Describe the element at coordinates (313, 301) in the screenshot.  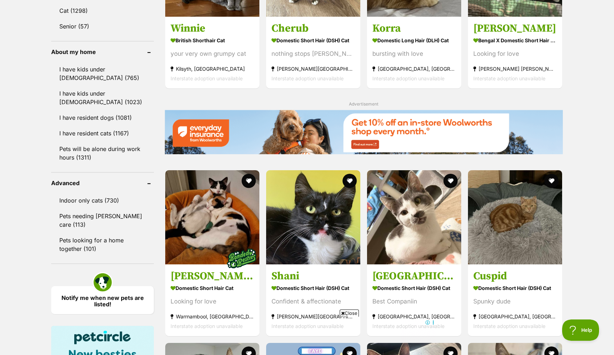
I see `div: Confident & affectionate` at that location.